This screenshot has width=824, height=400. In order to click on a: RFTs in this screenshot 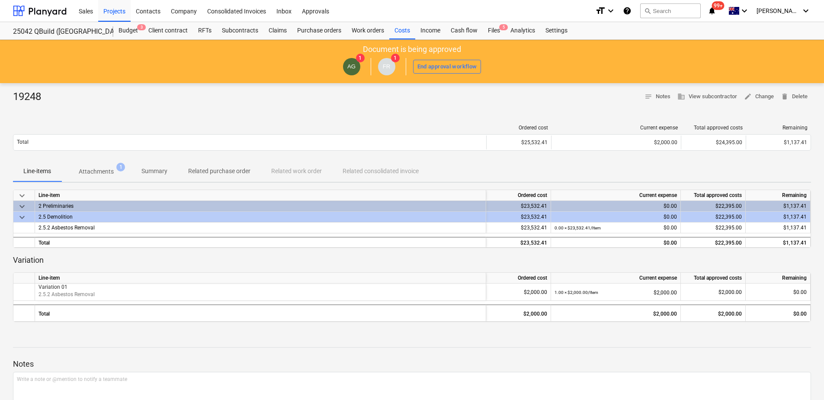, I will do `click(205, 31)`.